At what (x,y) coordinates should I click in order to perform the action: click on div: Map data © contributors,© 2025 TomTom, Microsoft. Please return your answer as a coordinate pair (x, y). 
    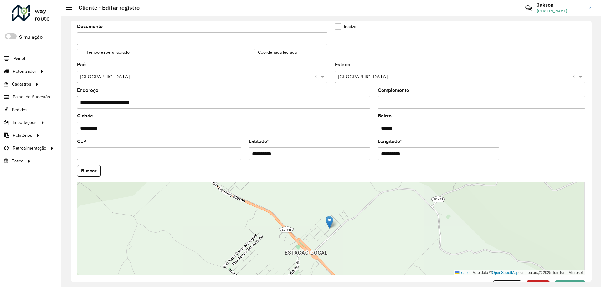
    Looking at the image, I should click on (519, 273).